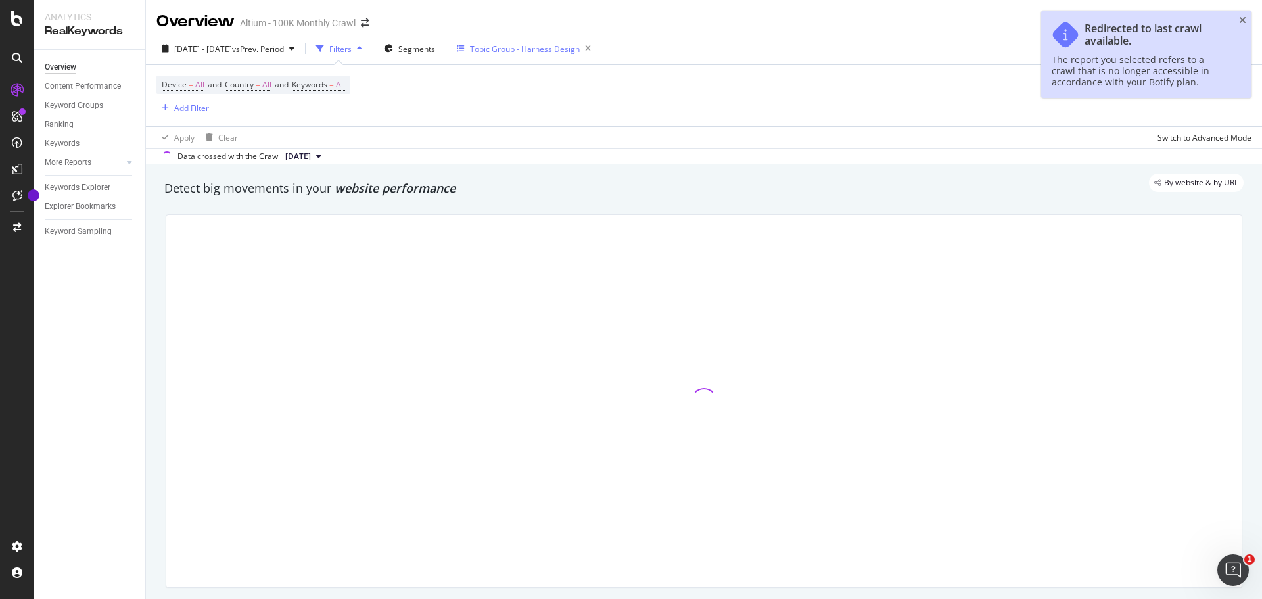 Image resolution: width=1262 pixels, height=599 pixels. I want to click on div: Explorer Bookmarks, so click(80, 206).